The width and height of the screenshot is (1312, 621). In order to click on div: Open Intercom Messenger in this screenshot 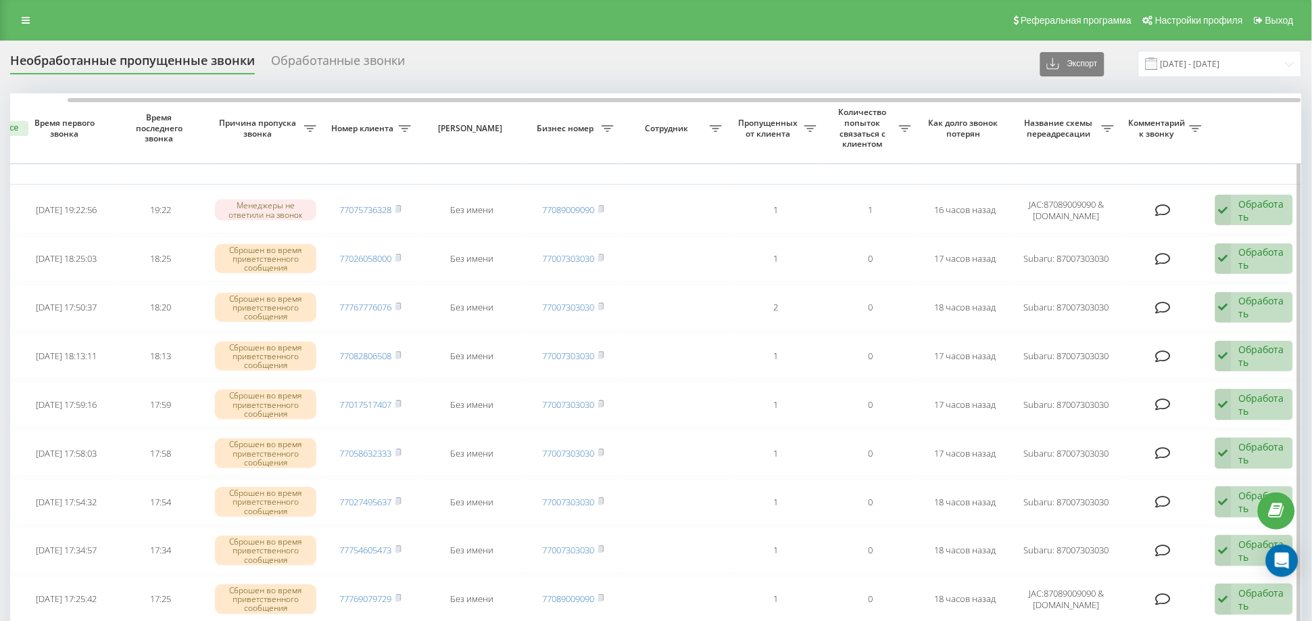, I will do `click(1282, 560)`.